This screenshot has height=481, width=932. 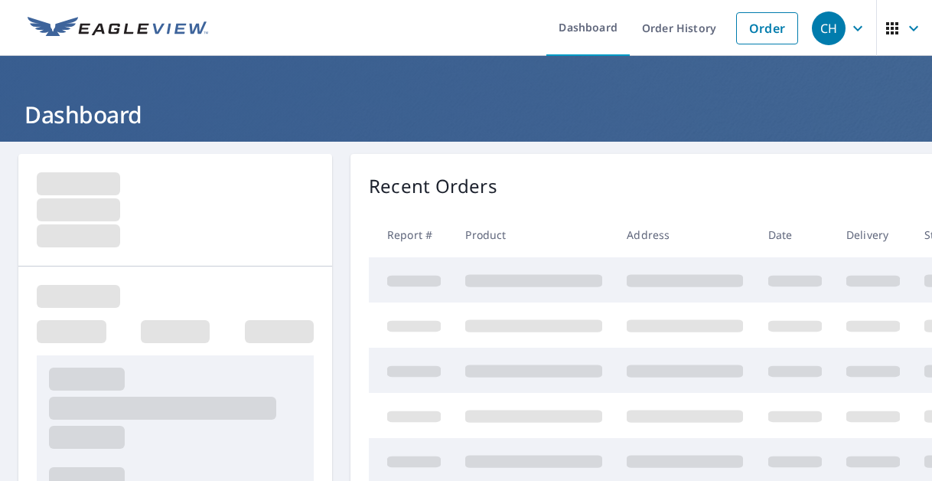 I want to click on img: EV Logo, so click(x=118, y=28).